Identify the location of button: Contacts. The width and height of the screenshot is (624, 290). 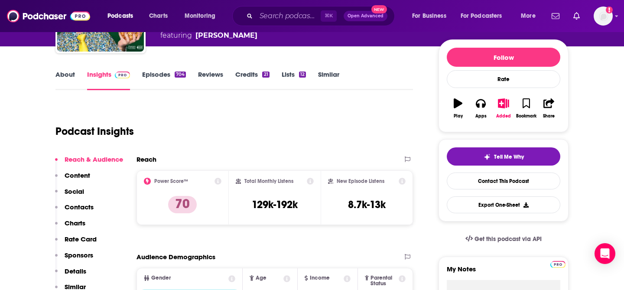
(74, 211).